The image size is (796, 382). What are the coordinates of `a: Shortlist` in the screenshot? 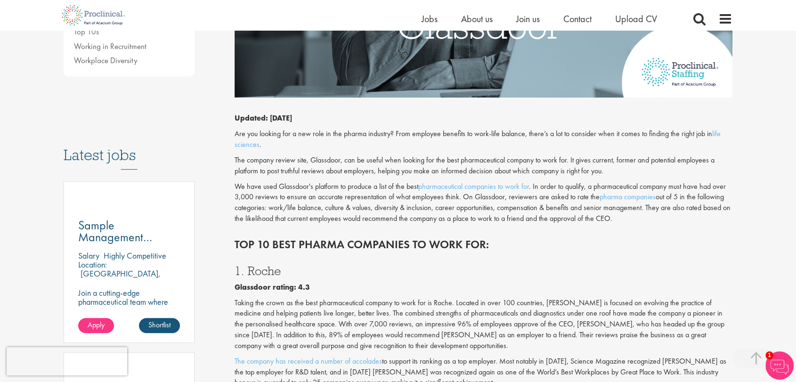 It's located at (159, 325).